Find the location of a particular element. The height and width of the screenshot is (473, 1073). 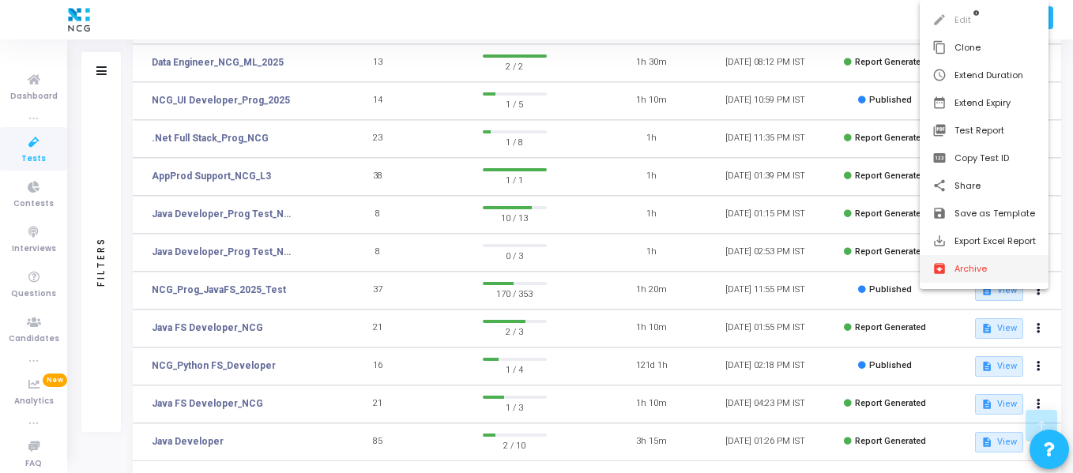

button: Share is located at coordinates (983, 186).